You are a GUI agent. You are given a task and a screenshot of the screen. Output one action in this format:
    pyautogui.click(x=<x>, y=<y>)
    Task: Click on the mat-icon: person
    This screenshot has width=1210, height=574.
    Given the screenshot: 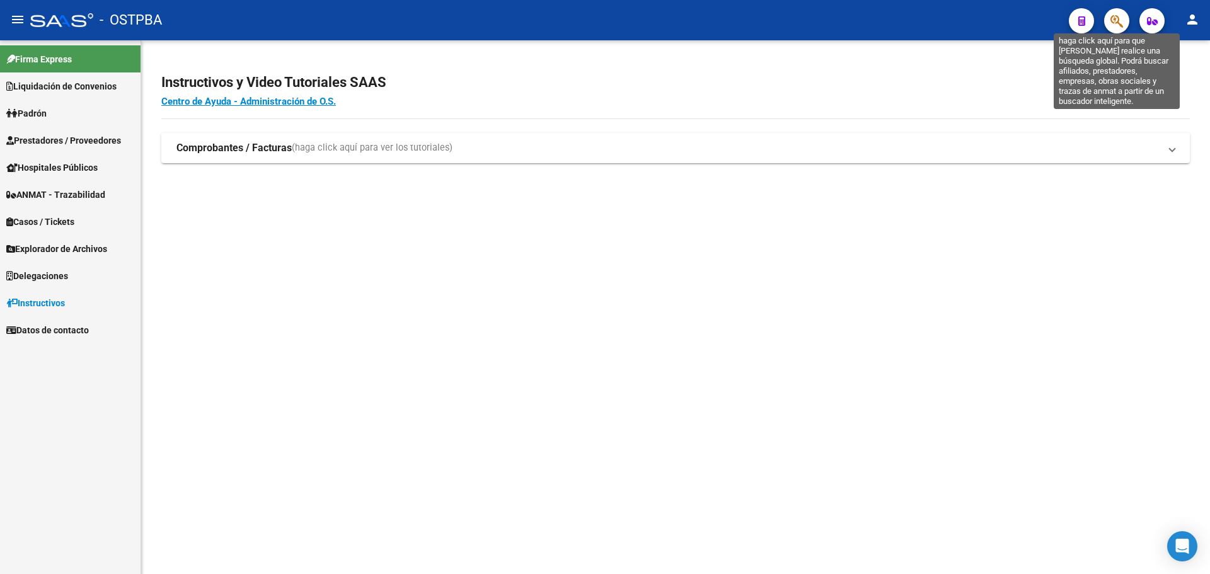 What is the action you would take?
    pyautogui.click(x=1192, y=20)
    